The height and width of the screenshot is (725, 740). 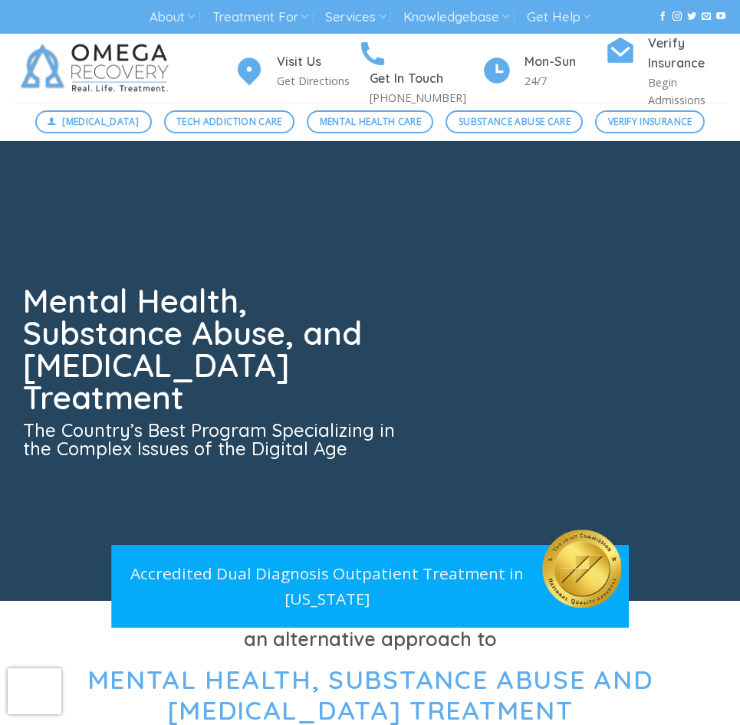 What do you see at coordinates (662, 17) in the screenshot?
I see `a: Follow on Facebook` at bounding box center [662, 17].